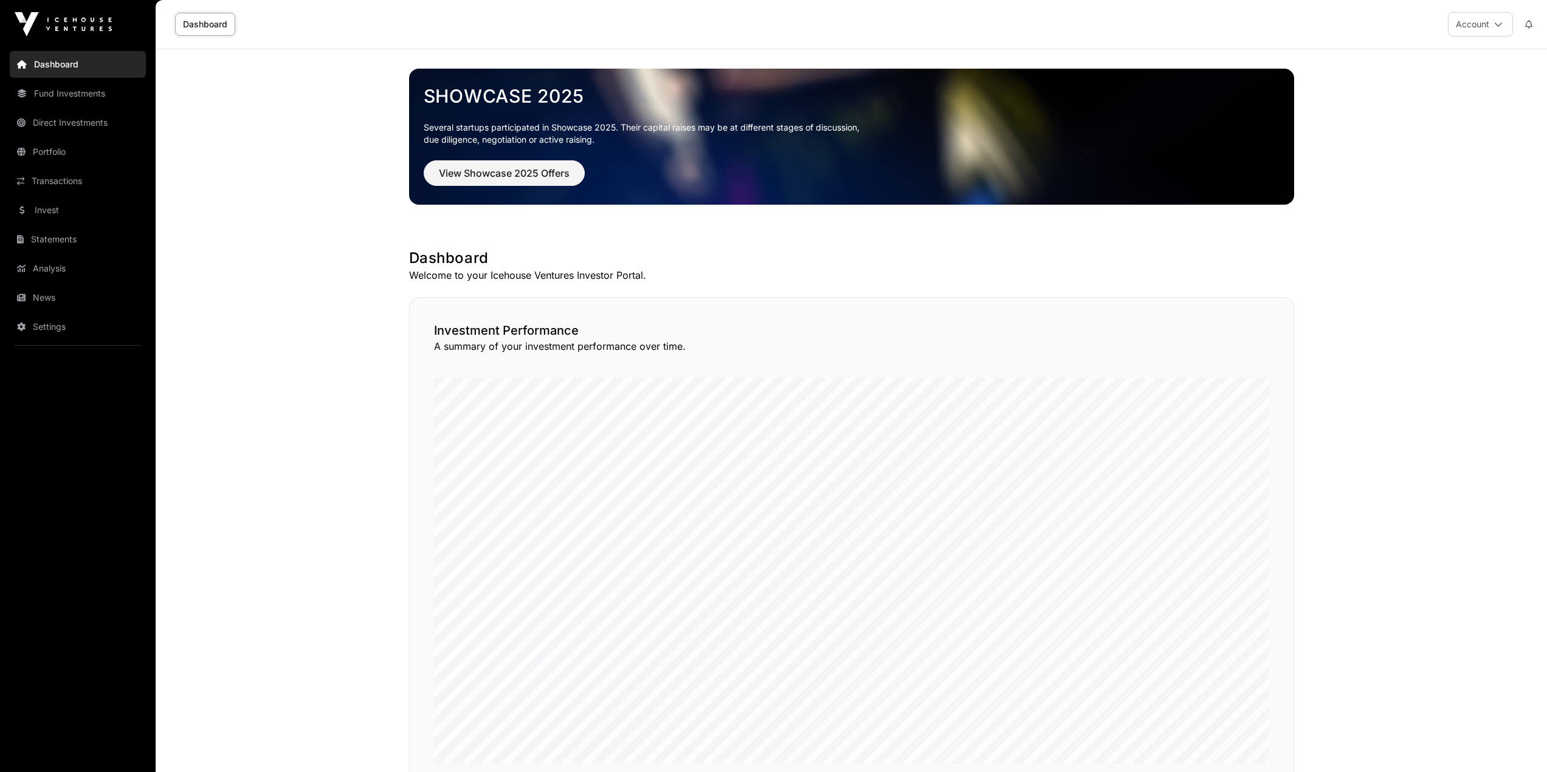 This screenshot has height=772, width=1547. I want to click on a: Settings, so click(78, 327).